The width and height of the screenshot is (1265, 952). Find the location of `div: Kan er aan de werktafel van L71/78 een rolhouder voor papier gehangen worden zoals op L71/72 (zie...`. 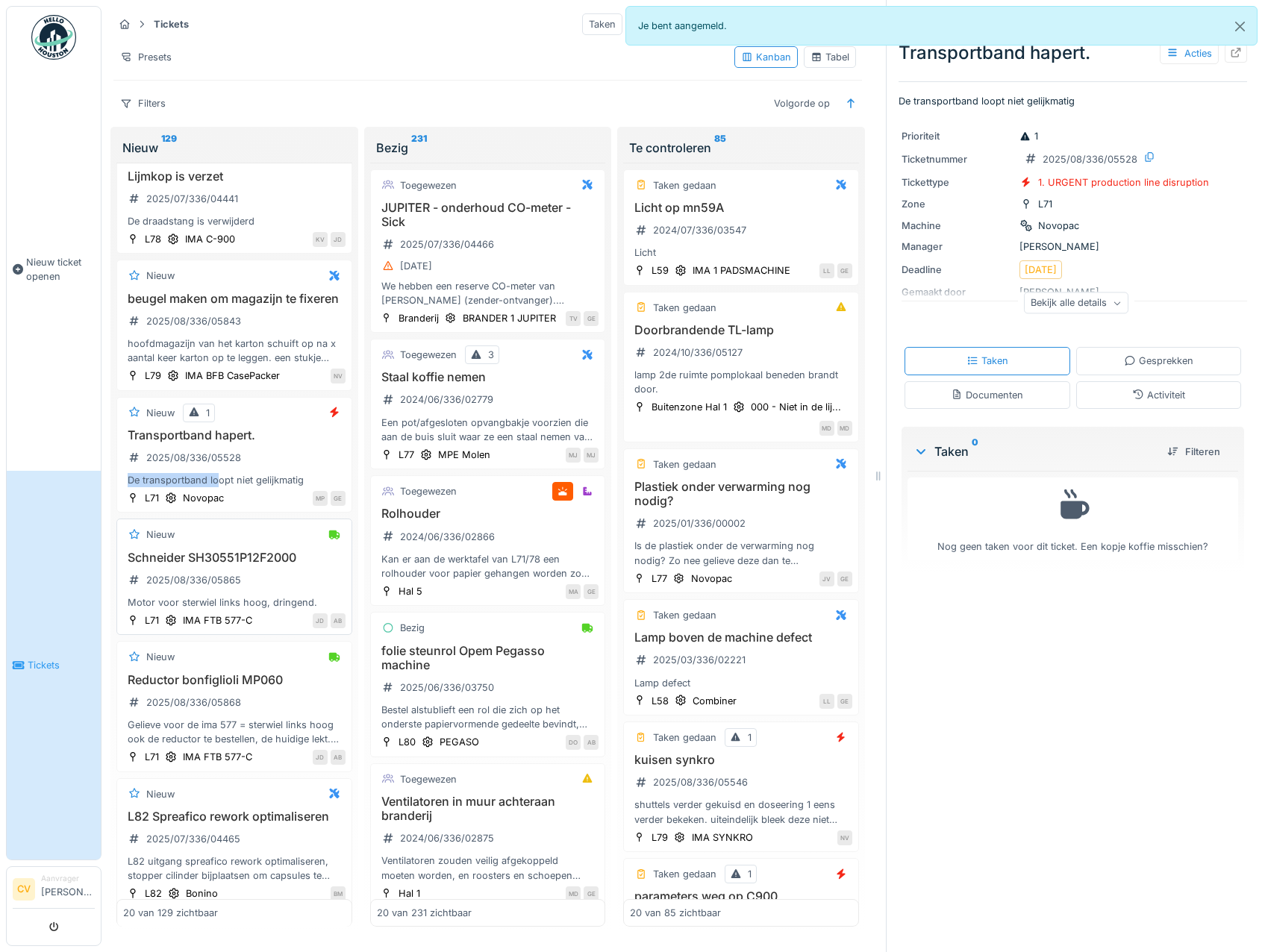

div: Kan er aan de werktafel van L71/78 een rolhouder voor papier gehangen worden zoals op L71/72 (zie... is located at coordinates (488, 566).